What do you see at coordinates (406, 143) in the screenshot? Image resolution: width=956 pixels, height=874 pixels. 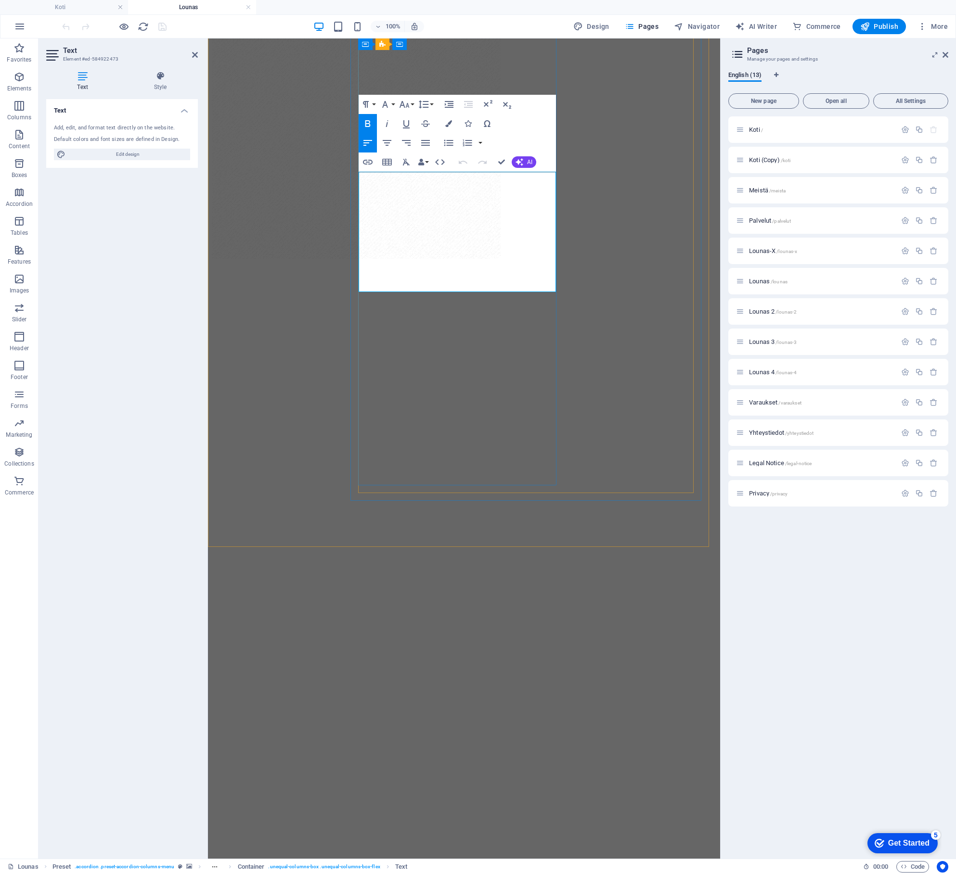 I see `button: Align Right` at bounding box center [406, 143].